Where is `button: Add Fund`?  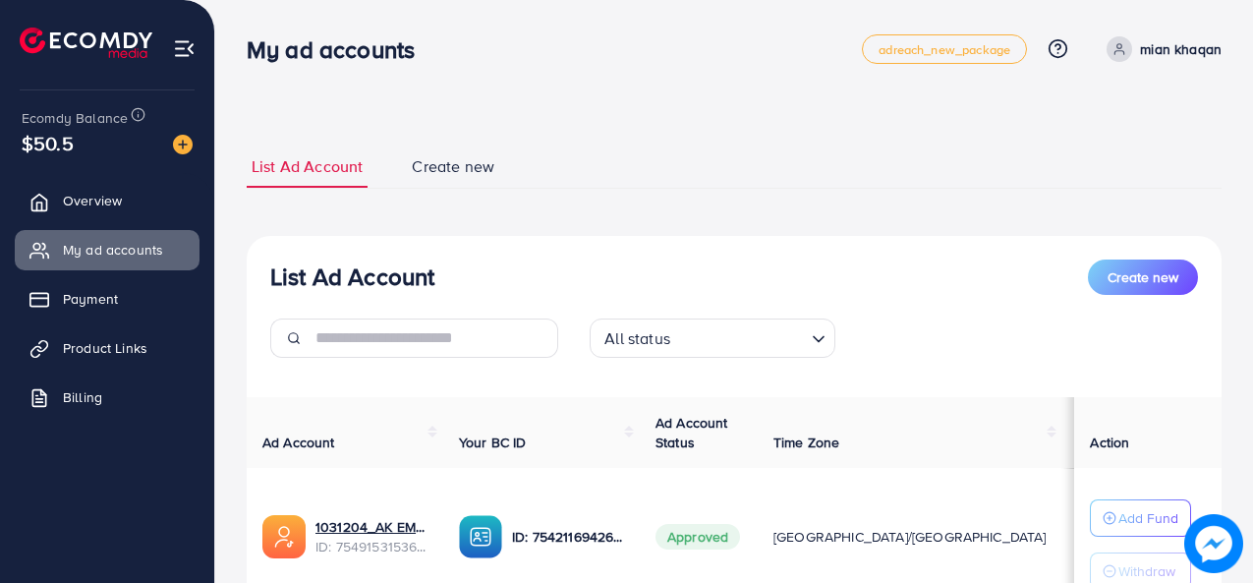 button: Add Fund is located at coordinates (1140, 518).